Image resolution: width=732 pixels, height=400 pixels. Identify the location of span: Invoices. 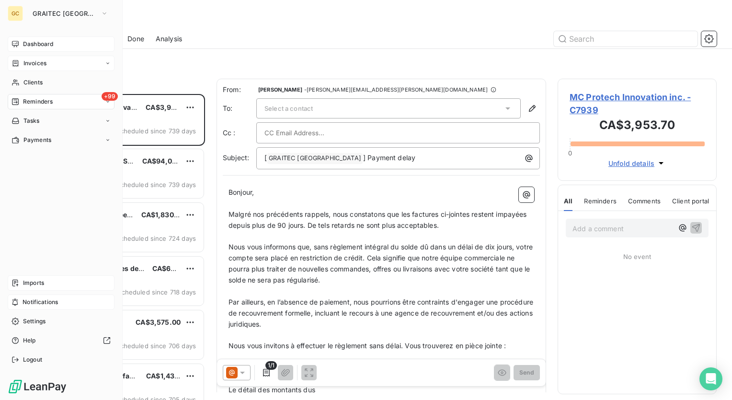
(35, 63).